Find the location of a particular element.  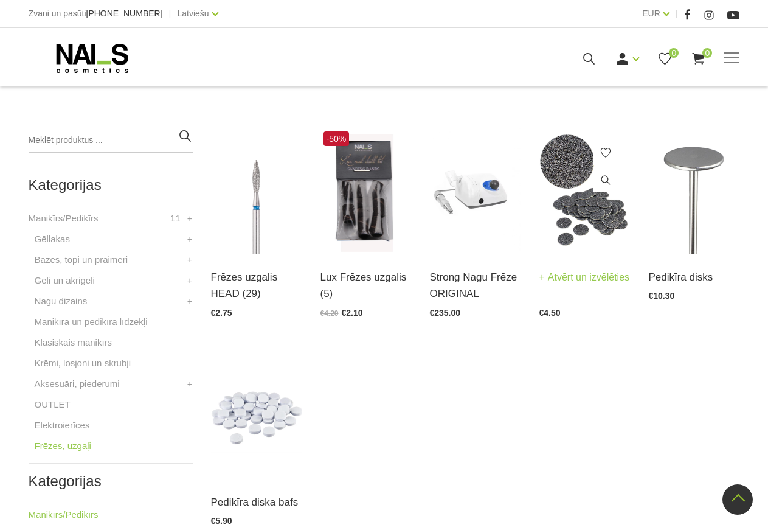

a: Latviešu is located at coordinates (193, 13).